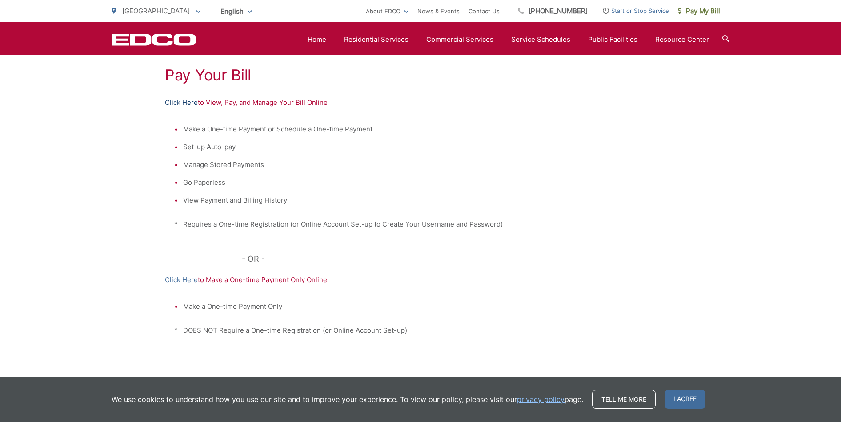  What do you see at coordinates (438, 11) in the screenshot?
I see `a: News & Events` at bounding box center [438, 11].